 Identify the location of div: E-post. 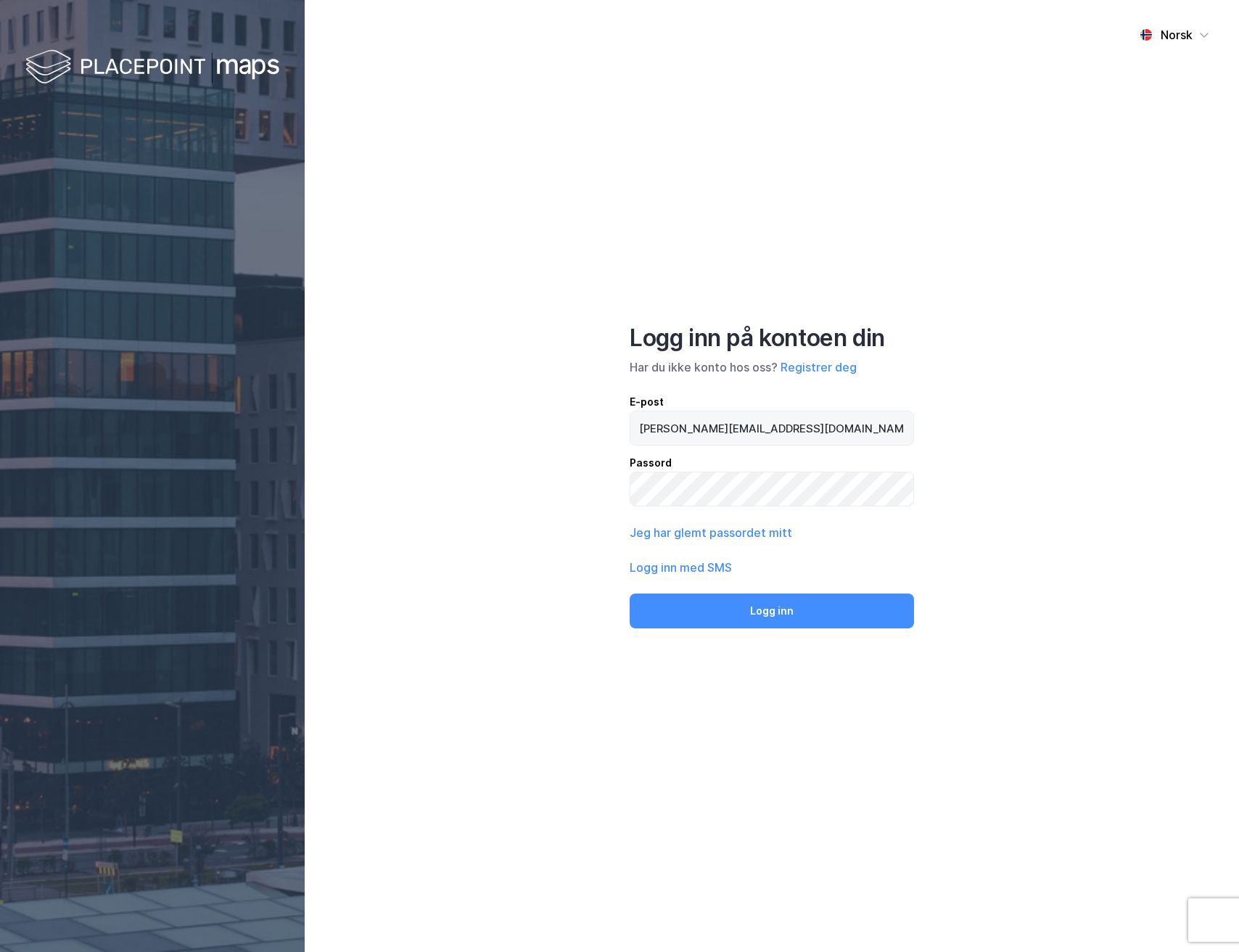
(772, 402).